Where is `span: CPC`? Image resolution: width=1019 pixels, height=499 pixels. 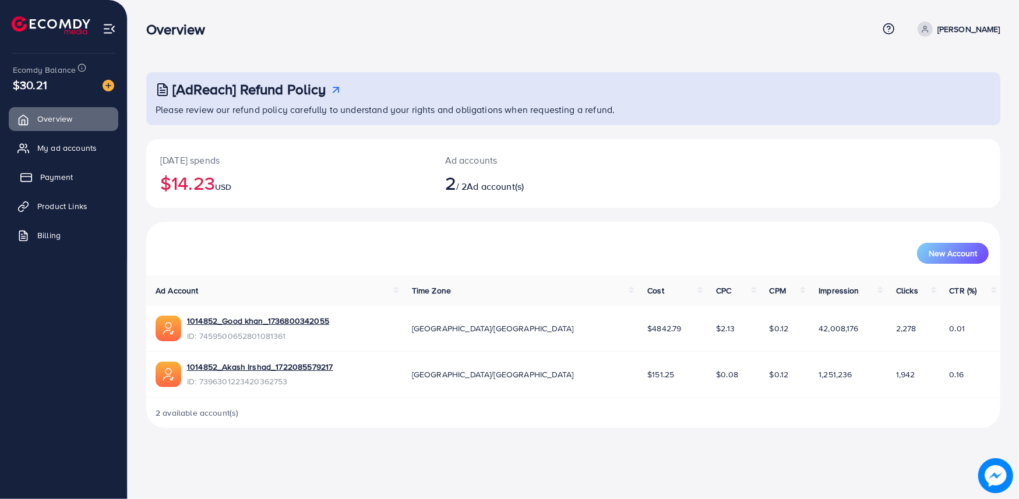
span: CPC is located at coordinates (724, 291).